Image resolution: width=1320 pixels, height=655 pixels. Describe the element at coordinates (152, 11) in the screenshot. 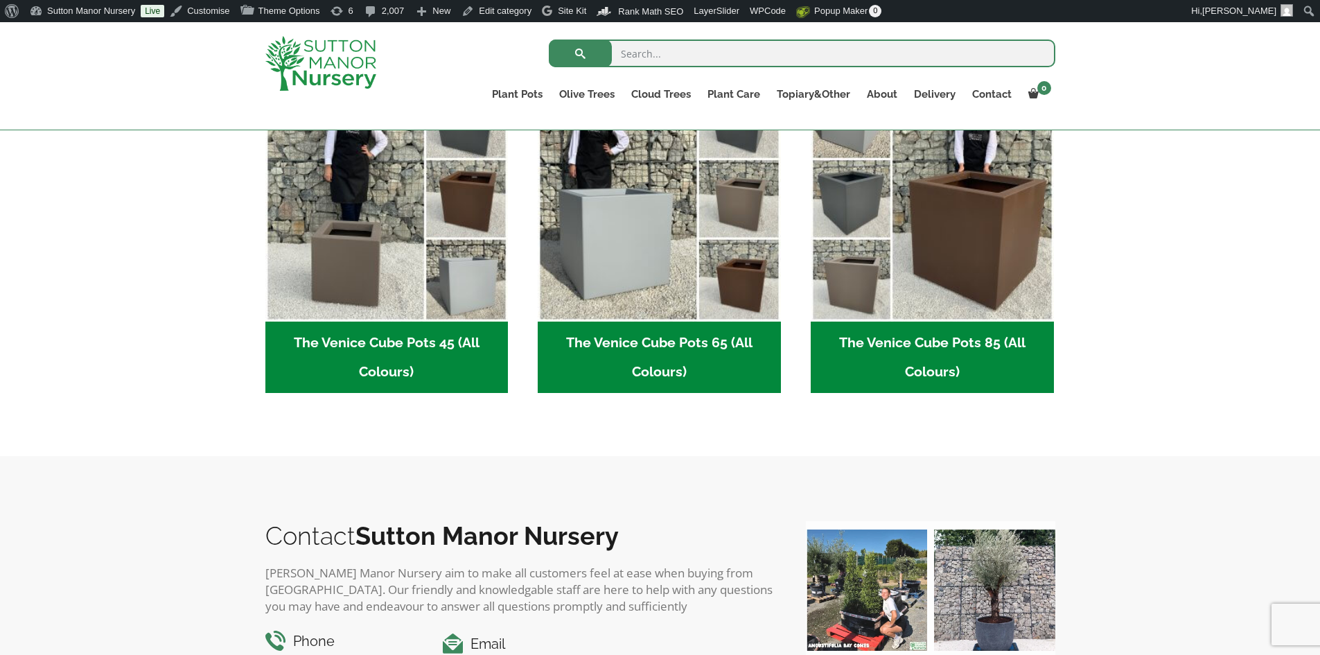

I see `a: Live` at that location.